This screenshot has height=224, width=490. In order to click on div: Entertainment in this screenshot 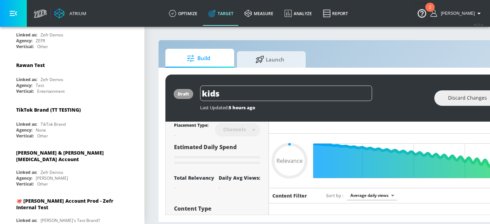, I will do `click(51, 91)`.